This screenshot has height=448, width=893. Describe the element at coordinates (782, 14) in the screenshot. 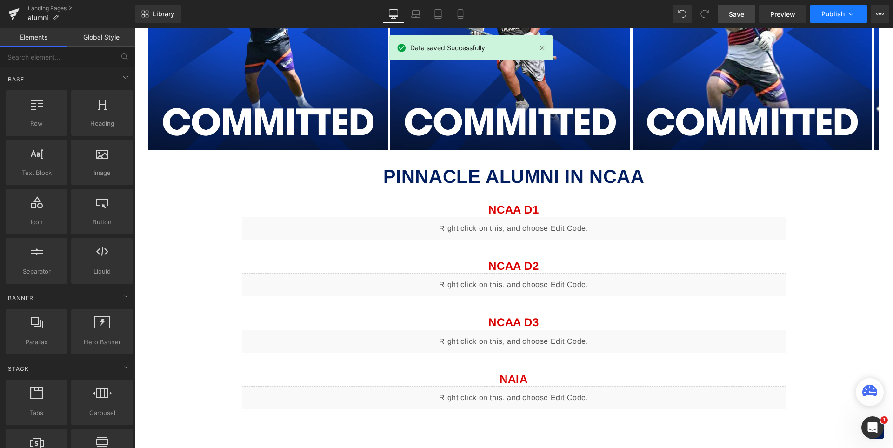

I see `a: Preview` at that location.